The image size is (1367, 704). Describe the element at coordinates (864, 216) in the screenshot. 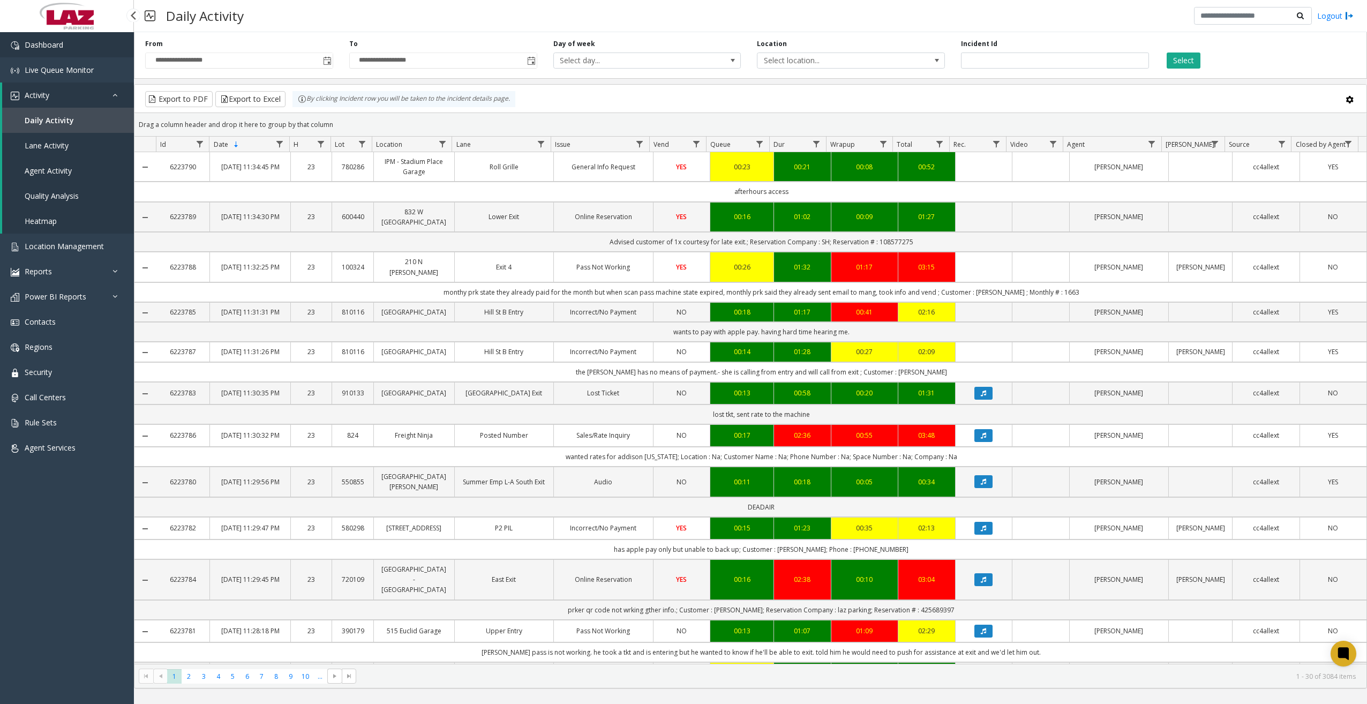

I see `div: 00:09` at that location.